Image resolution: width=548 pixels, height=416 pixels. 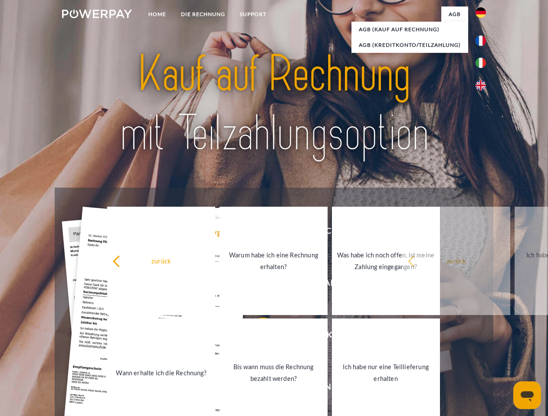 I want to click on img: de, so click(x=480, y=13).